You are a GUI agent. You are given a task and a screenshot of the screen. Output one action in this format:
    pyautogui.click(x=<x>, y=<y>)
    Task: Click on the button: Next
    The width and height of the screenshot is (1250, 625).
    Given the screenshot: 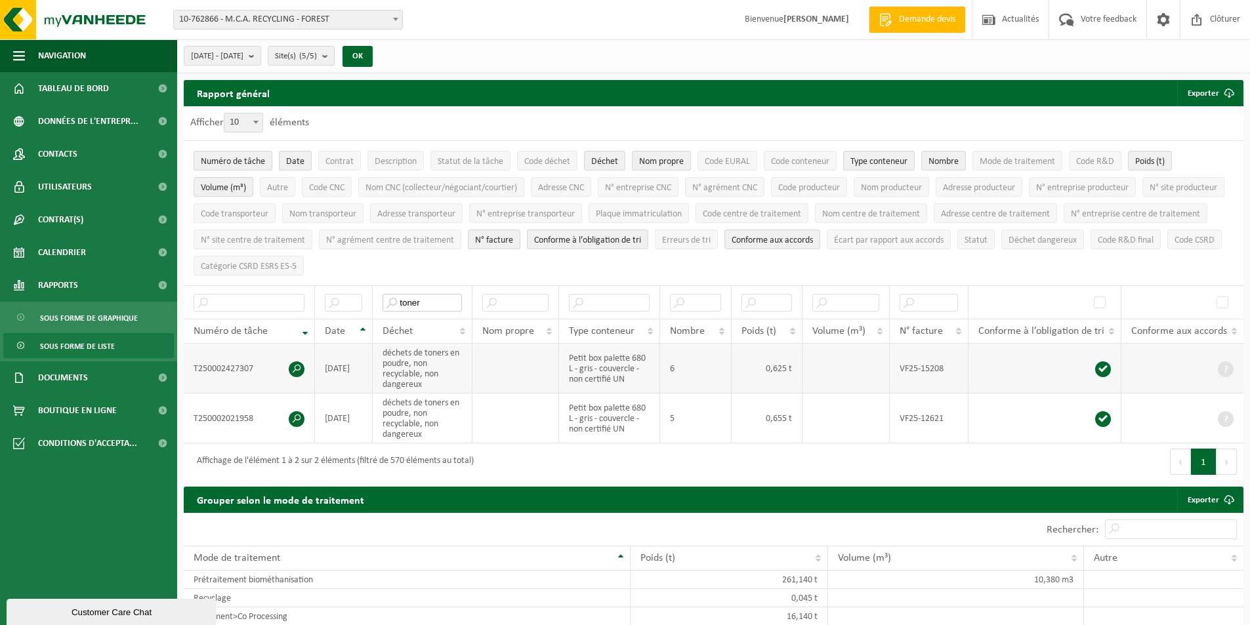 What is the action you would take?
    pyautogui.click(x=1227, y=462)
    